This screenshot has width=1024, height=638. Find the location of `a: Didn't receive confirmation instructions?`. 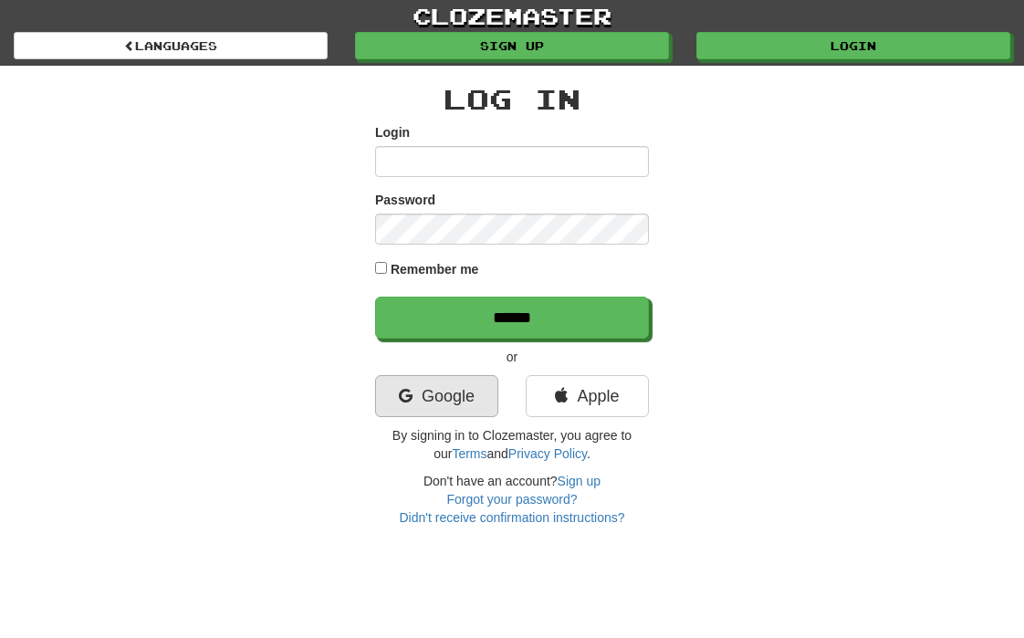

a: Didn't receive confirmation instructions? is located at coordinates (511, 517).